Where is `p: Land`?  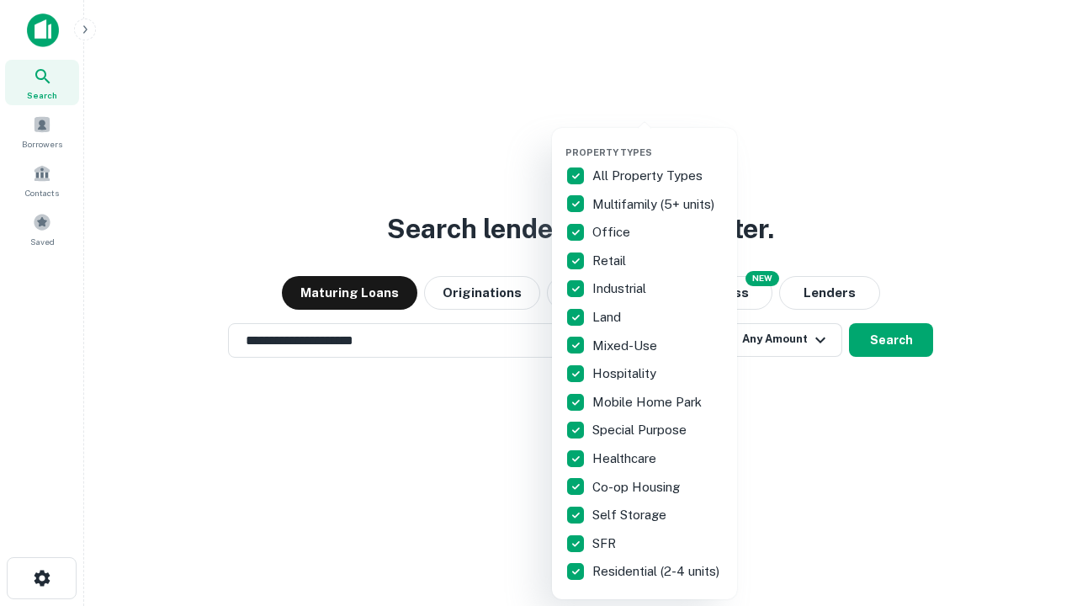 p: Land is located at coordinates (608, 317).